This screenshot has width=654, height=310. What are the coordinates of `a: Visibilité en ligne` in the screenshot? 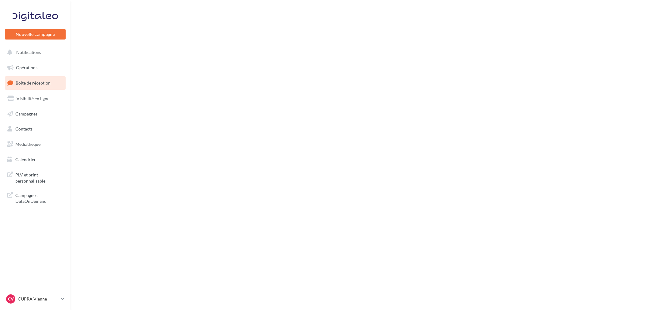 It's located at (35, 99).